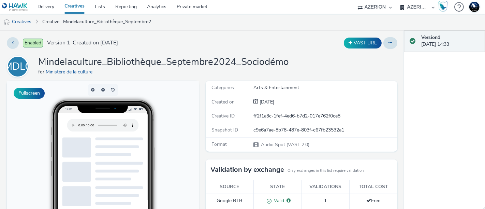  I want to click on span: Categories, so click(223, 87).